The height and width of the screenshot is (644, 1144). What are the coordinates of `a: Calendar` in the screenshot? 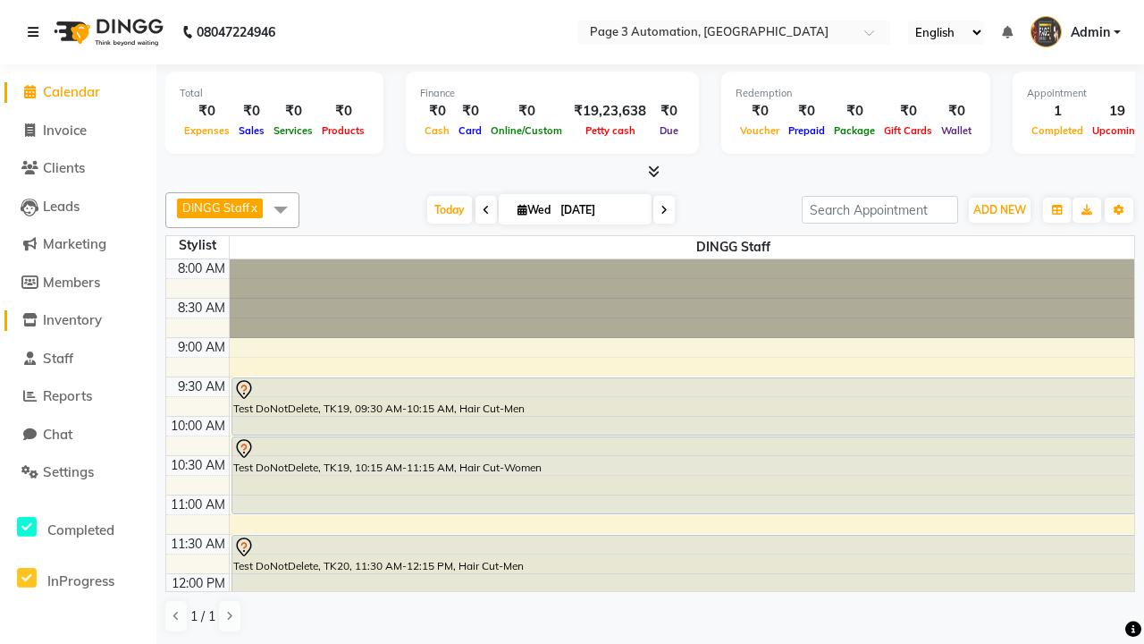 It's located at (78, 92).